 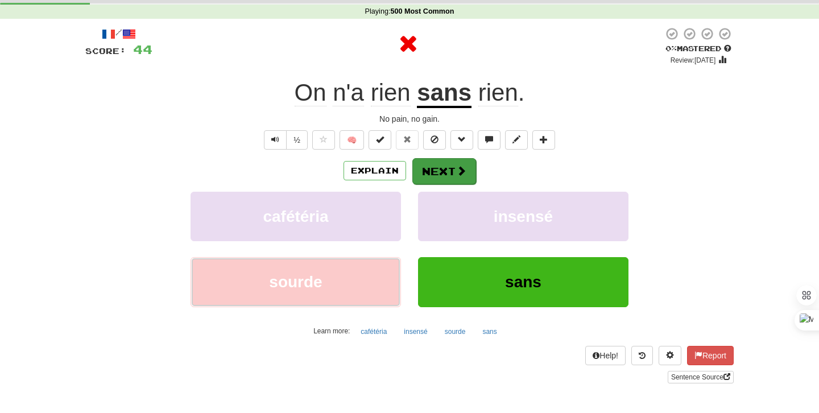 I want to click on button: Set this sentence to 100% Mastered (alt+m), so click(x=380, y=140).